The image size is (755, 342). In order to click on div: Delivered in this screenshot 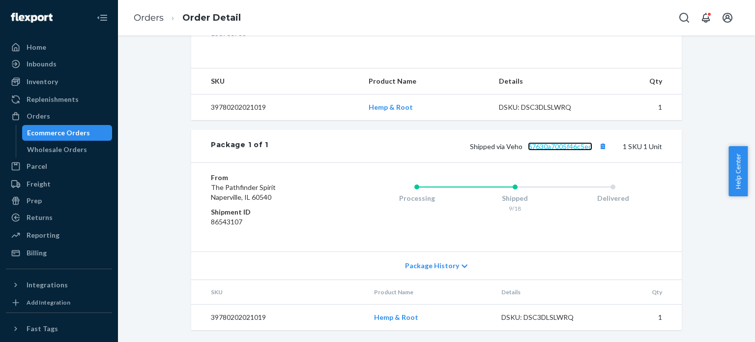, I will do `click(613, 198)`.